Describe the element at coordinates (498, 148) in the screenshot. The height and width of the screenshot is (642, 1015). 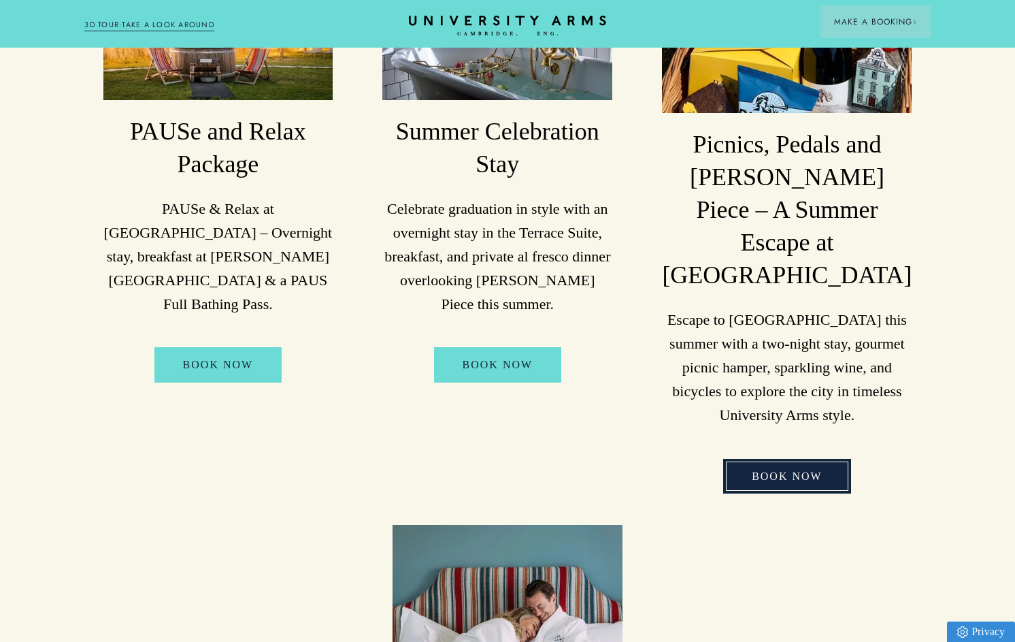
I see `h3: Summer Celebration Stay` at that location.